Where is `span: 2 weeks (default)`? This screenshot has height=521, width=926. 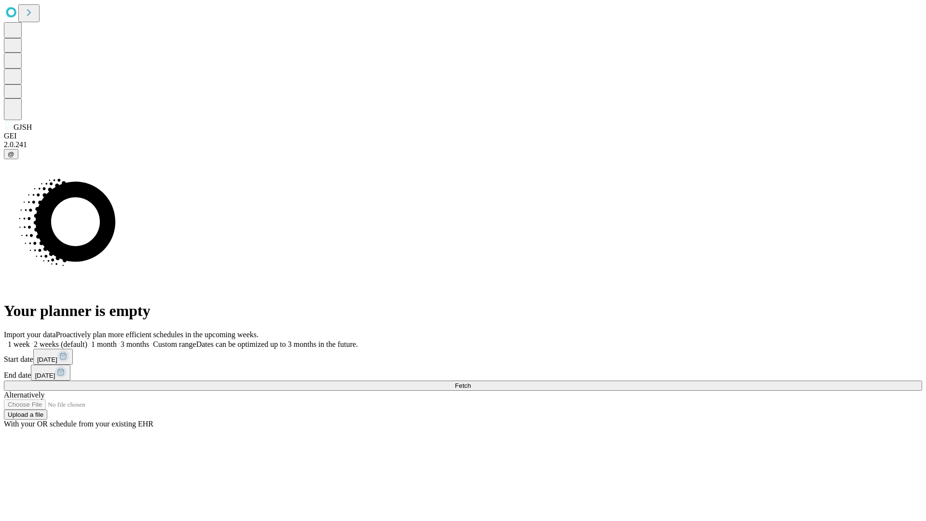
span: 2 weeks (default) is located at coordinates (60, 344).